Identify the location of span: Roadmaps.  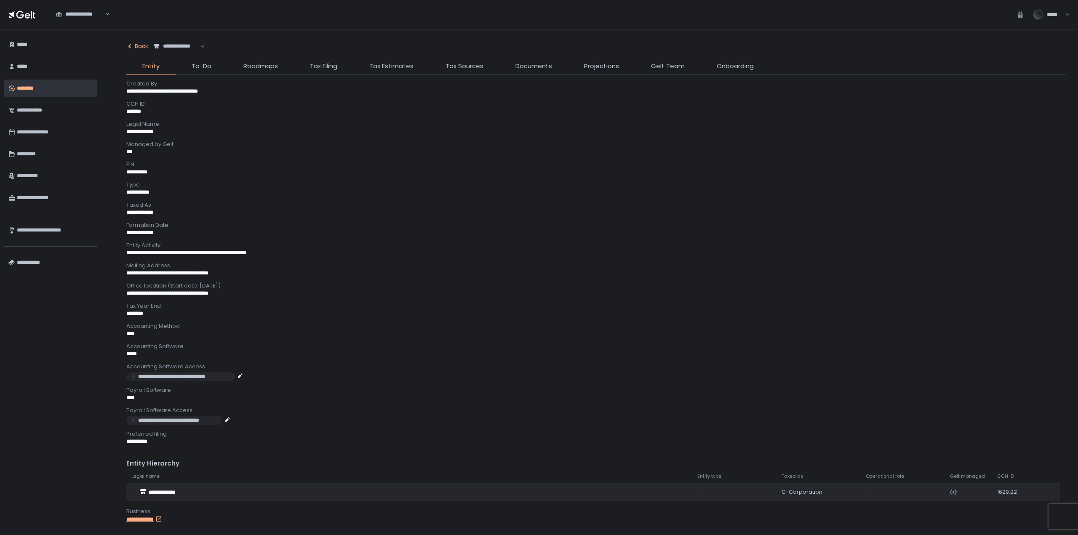
(261, 66).